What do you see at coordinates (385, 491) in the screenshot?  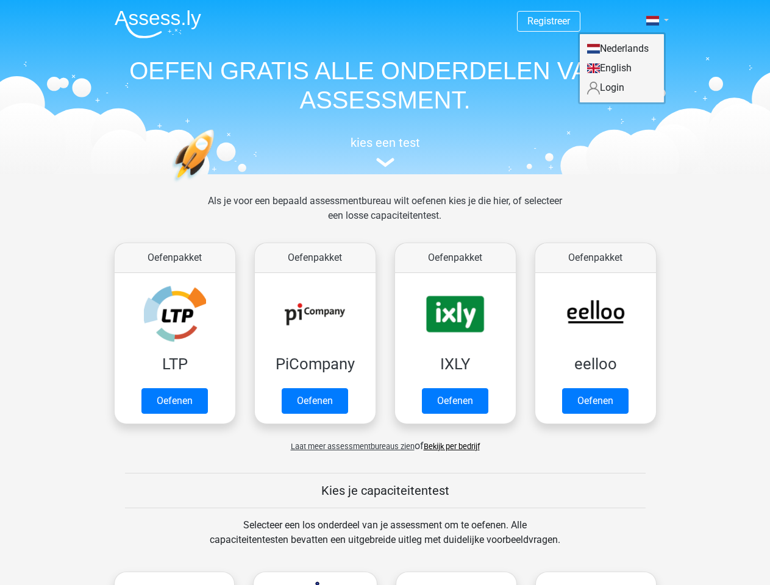 I see `h5: Kies je capaciteitentest` at bounding box center [385, 491].